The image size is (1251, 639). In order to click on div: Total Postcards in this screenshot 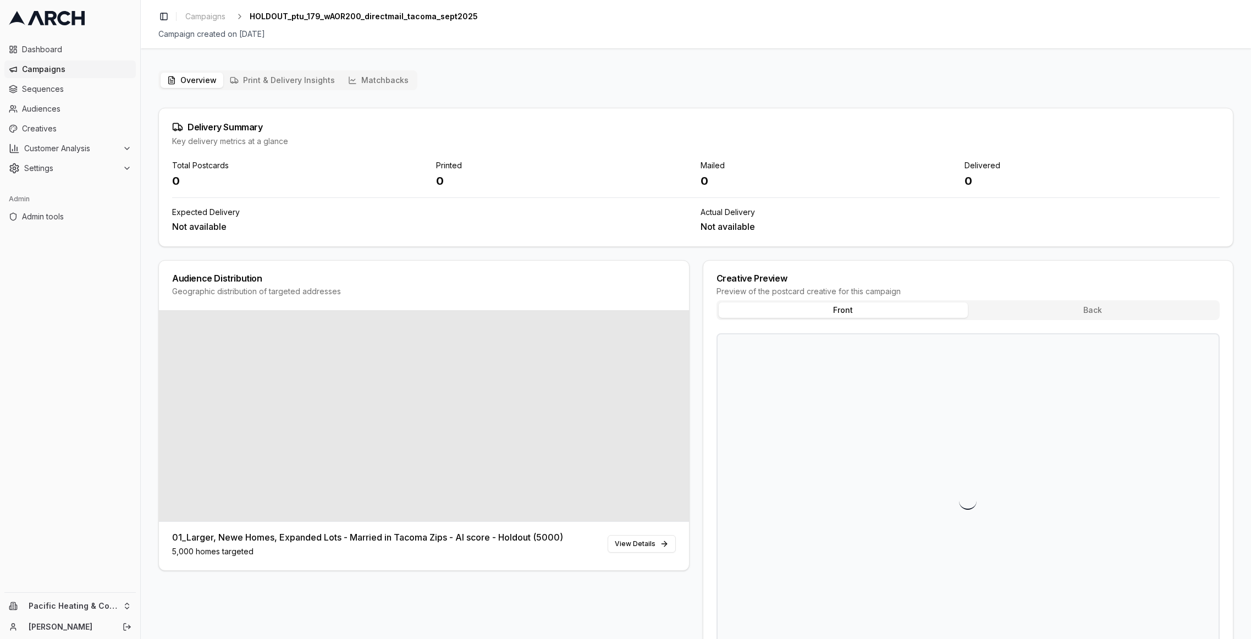, I will do `click(300, 165)`.